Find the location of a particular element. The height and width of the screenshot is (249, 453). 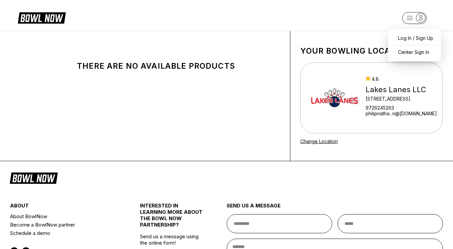

a: Center Sign In is located at coordinates (415, 52).